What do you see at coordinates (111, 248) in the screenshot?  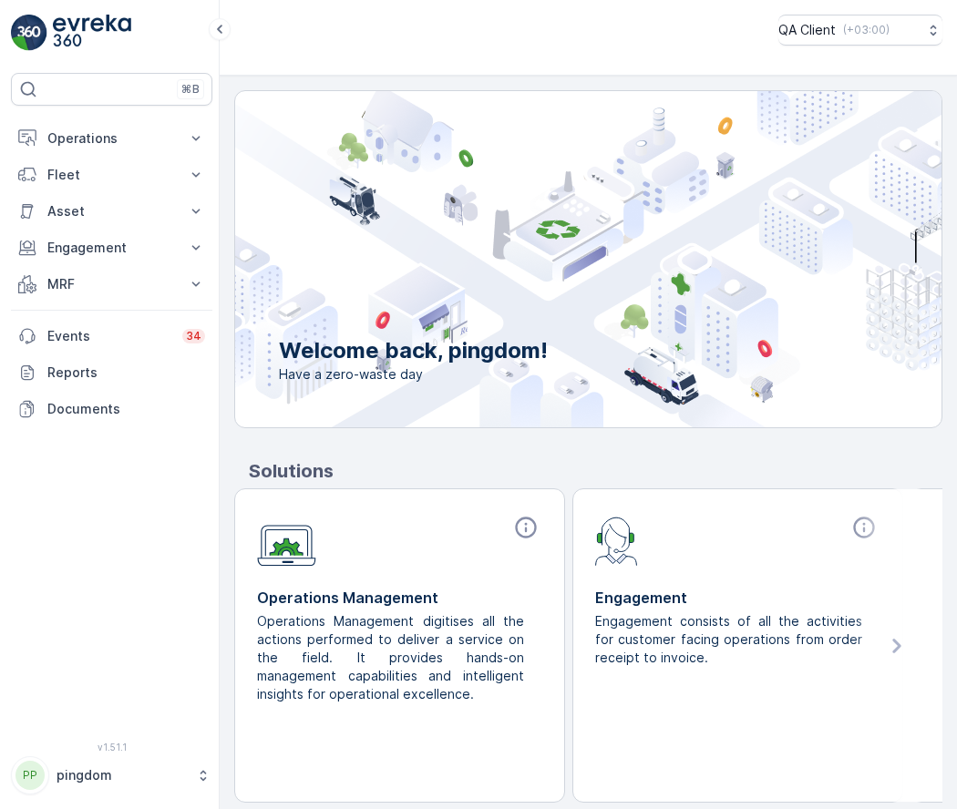 I see `button: Engagement` at bounding box center [111, 248].